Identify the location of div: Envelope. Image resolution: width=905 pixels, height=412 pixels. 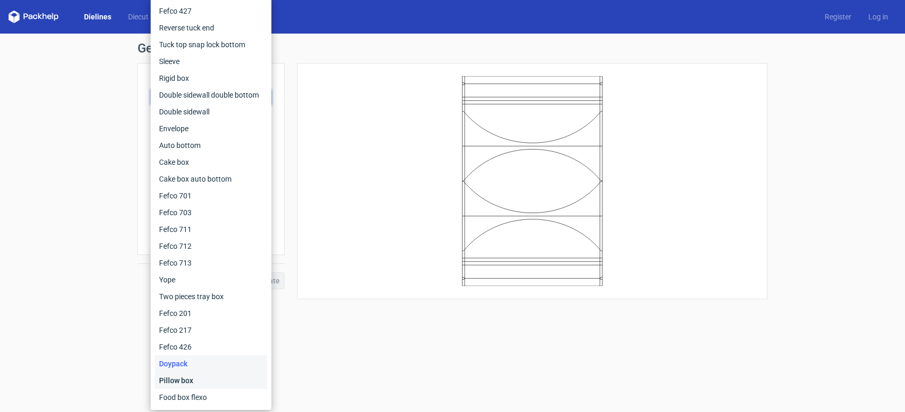
(211, 129).